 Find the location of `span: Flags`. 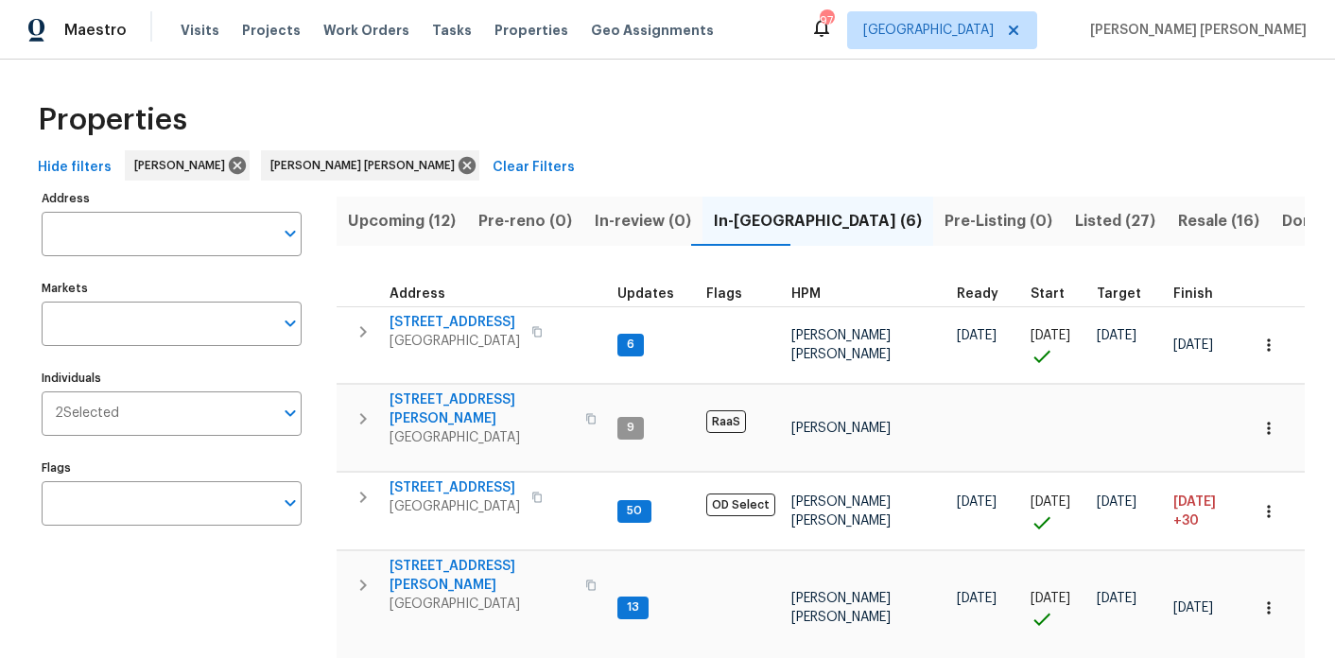

span: Flags is located at coordinates (724, 294).